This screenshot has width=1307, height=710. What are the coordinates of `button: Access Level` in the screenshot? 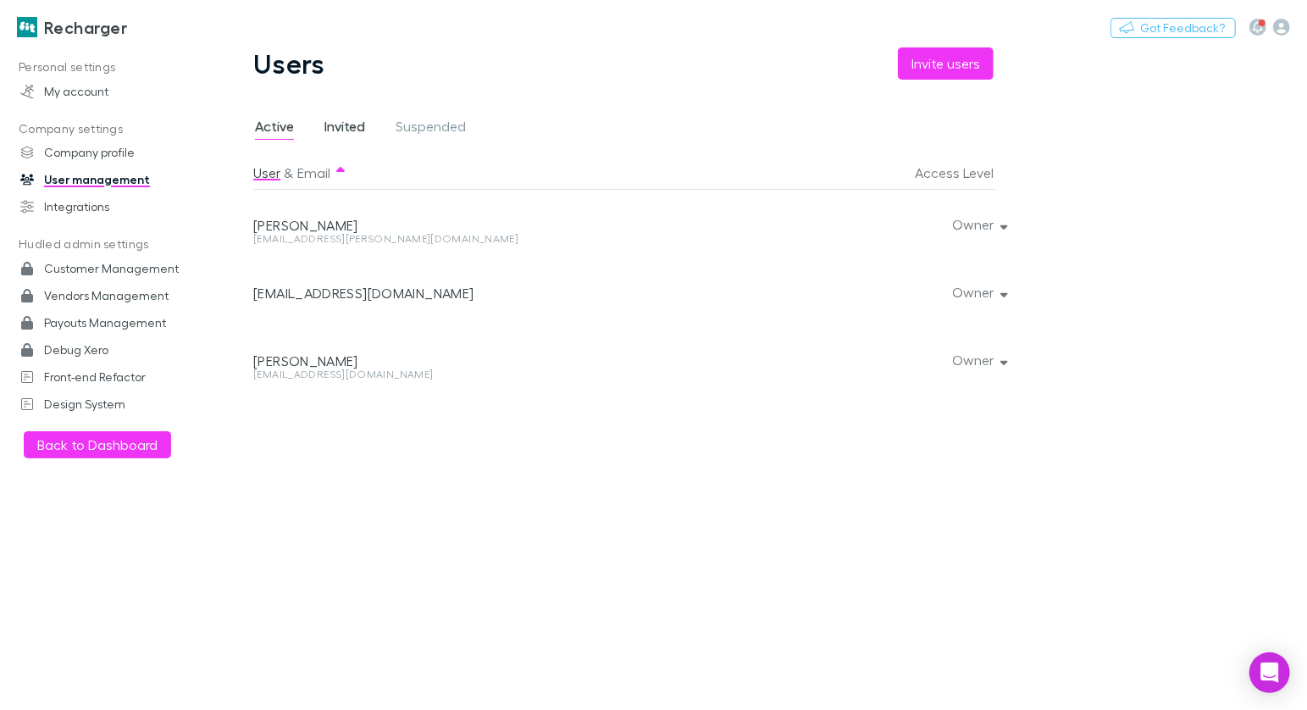 It's located at (964, 173).